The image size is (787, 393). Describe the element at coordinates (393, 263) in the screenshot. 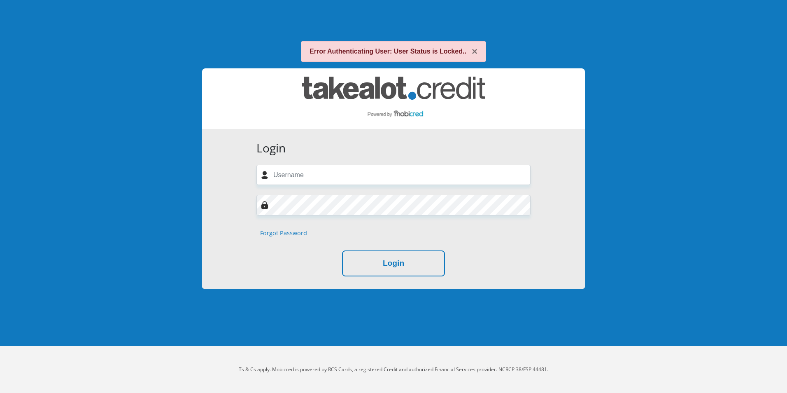

I see `button: Login` at that location.